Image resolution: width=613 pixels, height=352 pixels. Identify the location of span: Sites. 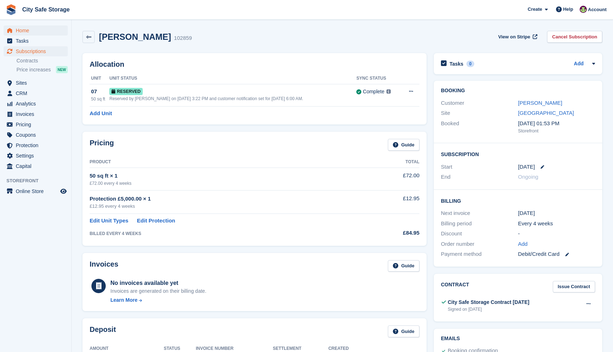
(37, 83).